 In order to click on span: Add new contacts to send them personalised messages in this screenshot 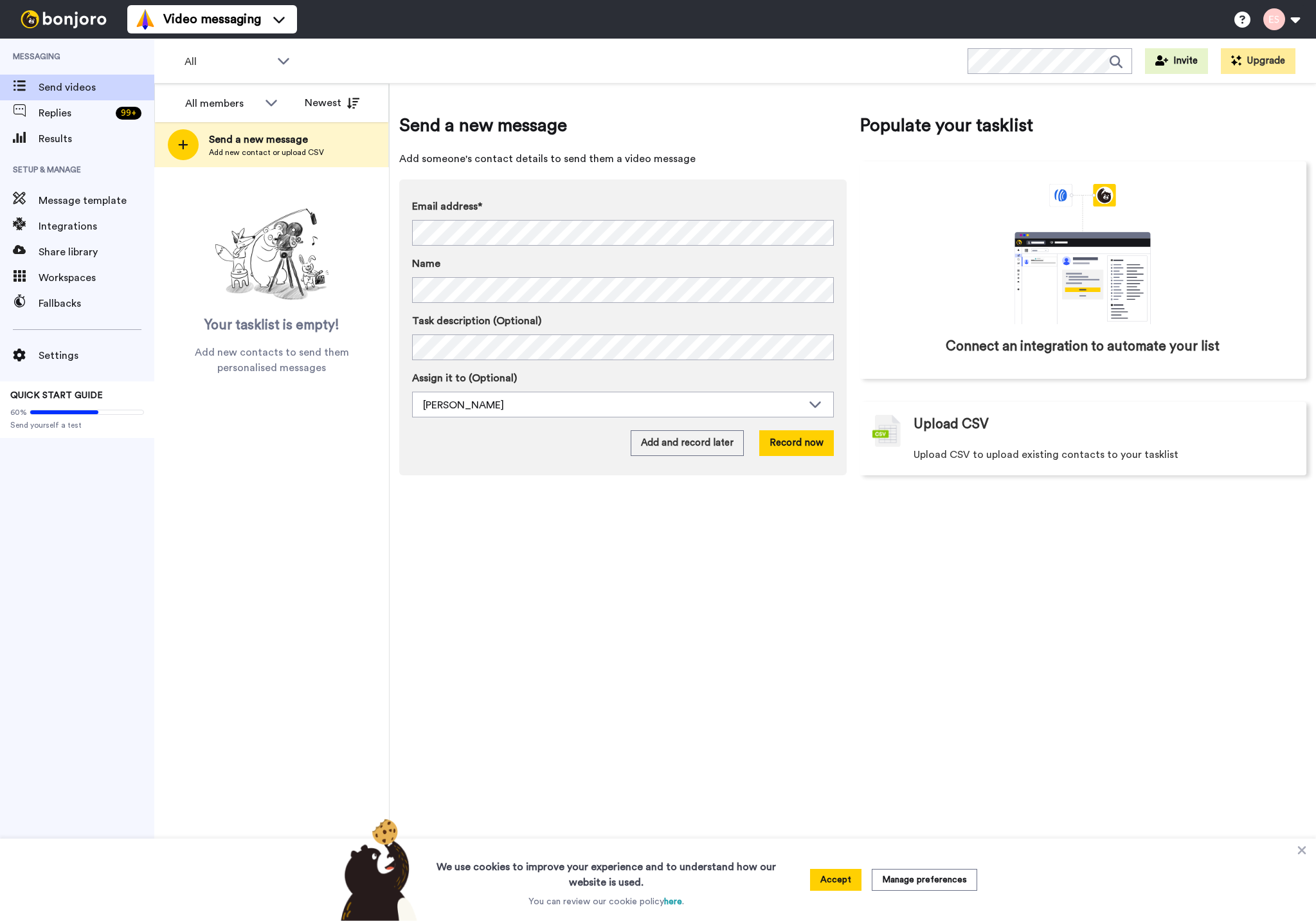, I will do `click(271, 360)`.